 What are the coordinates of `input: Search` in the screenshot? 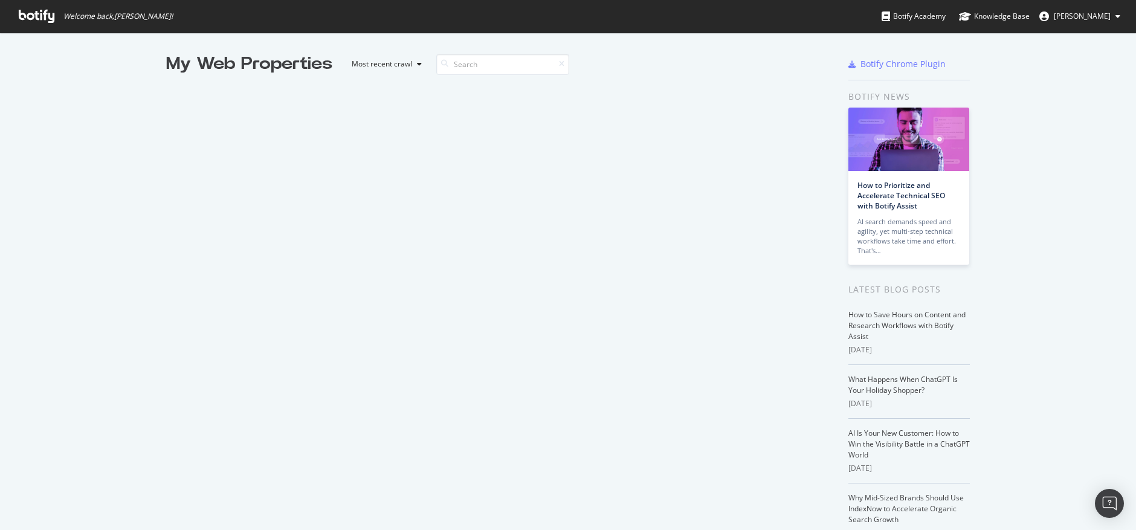 It's located at (503, 64).